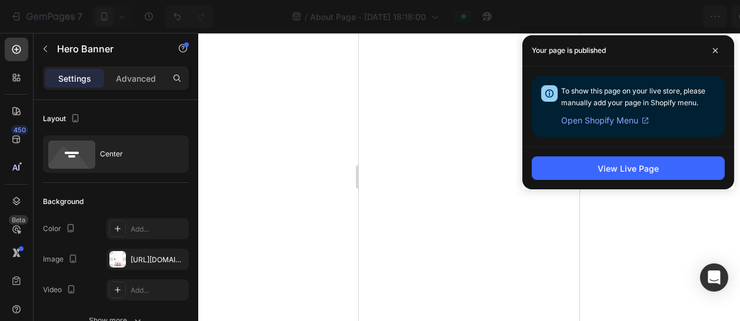  What do you see at coordinates (19, 130) in the screenshot?
I see `div: 450` at bounding box center [19, 130].